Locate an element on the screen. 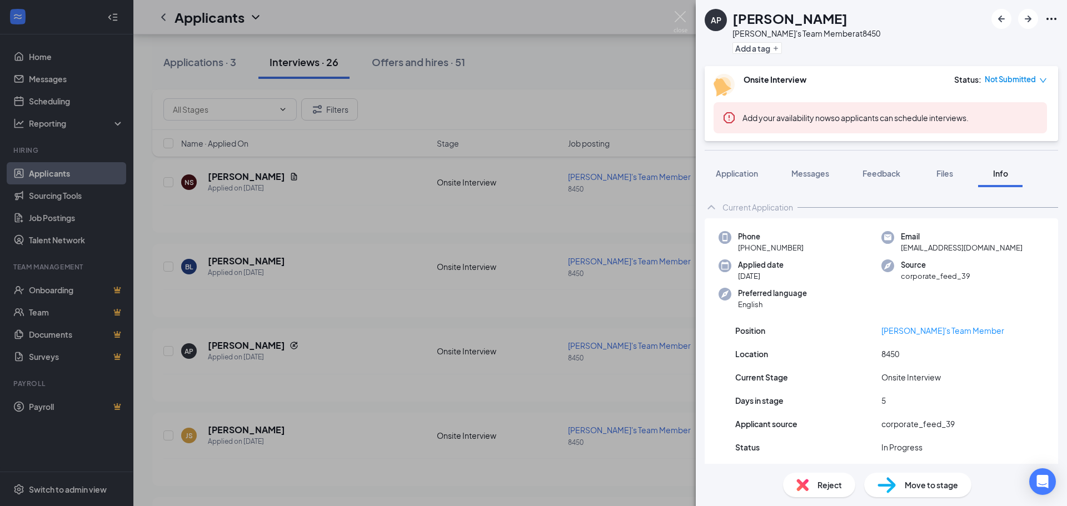  span: 5 is located at coordinates (884, 401).